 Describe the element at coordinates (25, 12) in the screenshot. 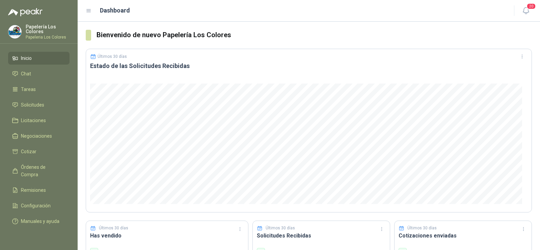

I see `img: Logo peakr` at that location.